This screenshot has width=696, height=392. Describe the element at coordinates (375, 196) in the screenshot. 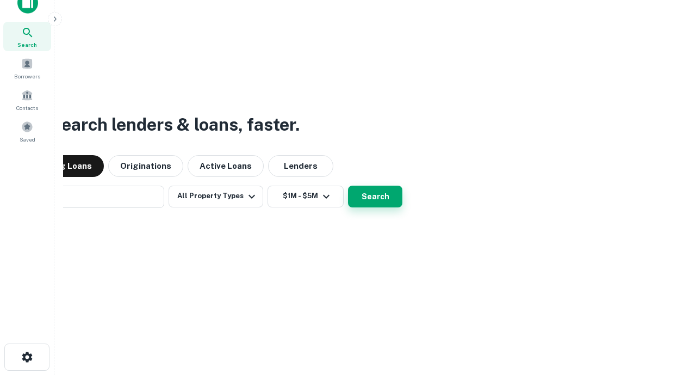

I see `button: Search` at that location.